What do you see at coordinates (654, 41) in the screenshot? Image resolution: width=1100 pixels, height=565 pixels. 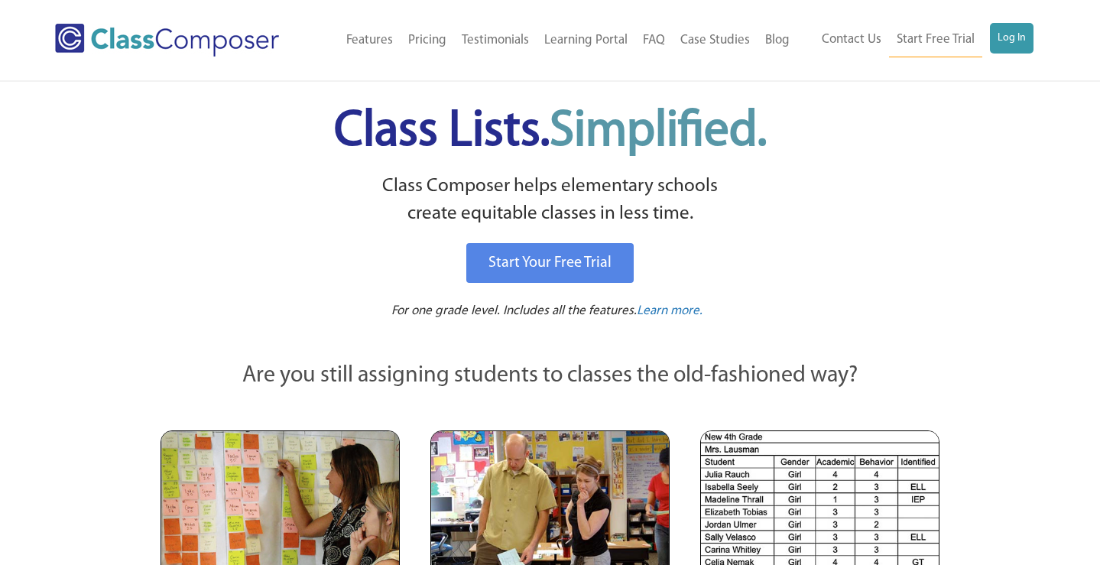 I see `a: FAQ` at bounding box center [654, 41].